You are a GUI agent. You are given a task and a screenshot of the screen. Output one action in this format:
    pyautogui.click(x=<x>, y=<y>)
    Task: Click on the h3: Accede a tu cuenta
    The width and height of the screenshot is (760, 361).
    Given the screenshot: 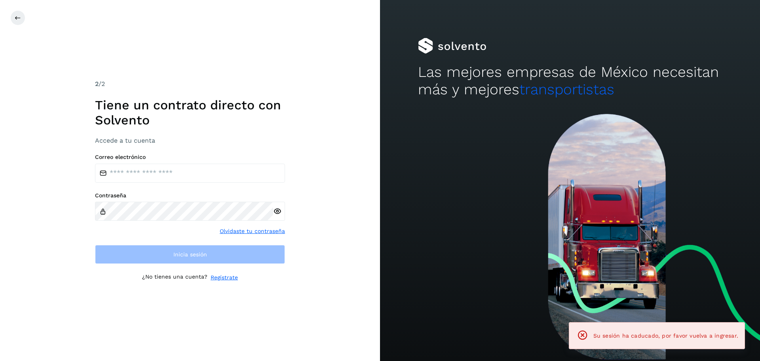 What is the action you would take?
    pyautogui.click(x=190, y=140)
    